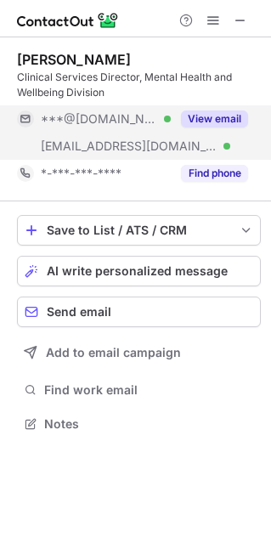 The width and height of the screenshot is (271, 543). What do you see at coordinates (138, 424) in the screenshot?
I see `button: Notes` at bounding box center [138, 424].